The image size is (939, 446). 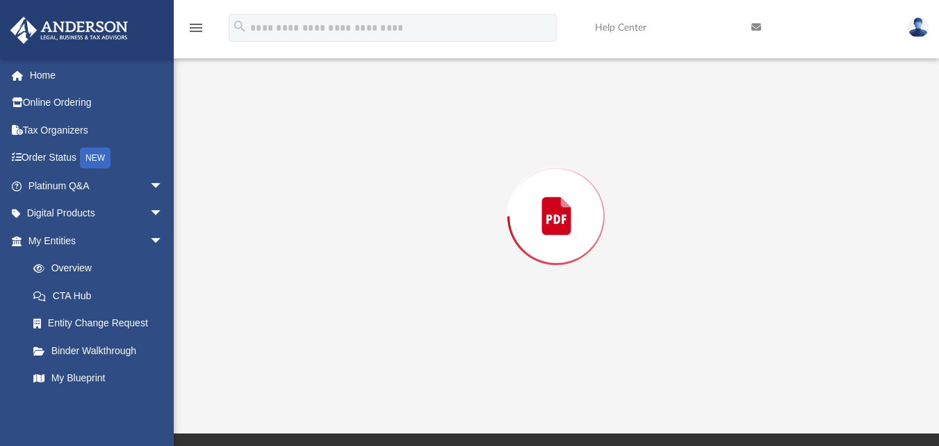 What do you see at coordinates (102, 350) in the screenshot?
I see `a: Binder Walkthrough` at bounding box center [102, 350].